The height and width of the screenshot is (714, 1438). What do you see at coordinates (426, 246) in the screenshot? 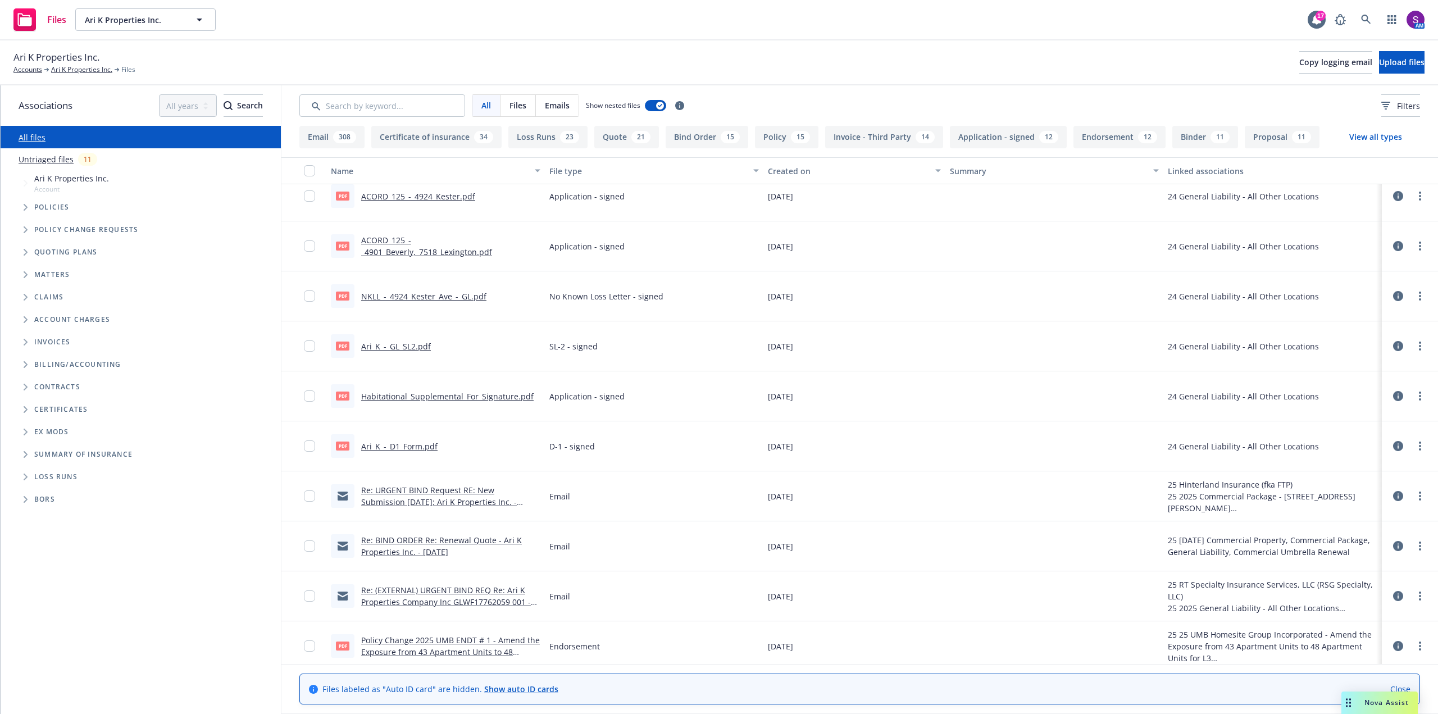
I see `a: ACORD_125_-_4901_Beverly,_7518_Lexington.pdf` at bounding box center [426, 246].